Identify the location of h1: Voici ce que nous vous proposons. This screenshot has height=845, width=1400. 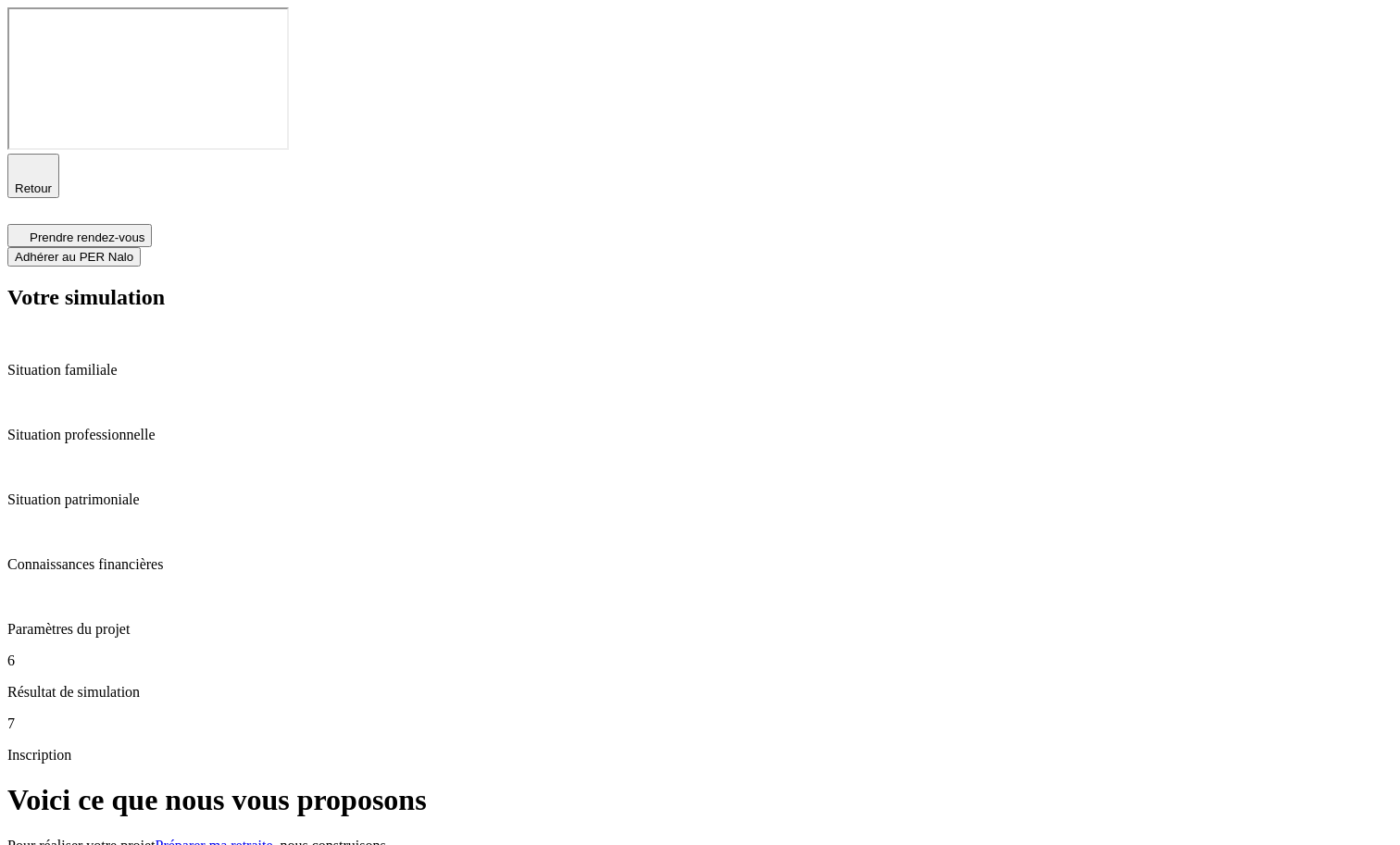
(700, 800).